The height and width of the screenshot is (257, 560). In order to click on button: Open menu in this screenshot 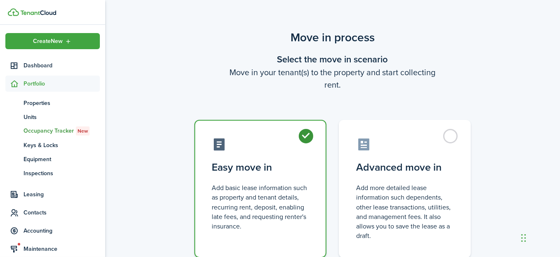, I will do `click(52, 41)`.